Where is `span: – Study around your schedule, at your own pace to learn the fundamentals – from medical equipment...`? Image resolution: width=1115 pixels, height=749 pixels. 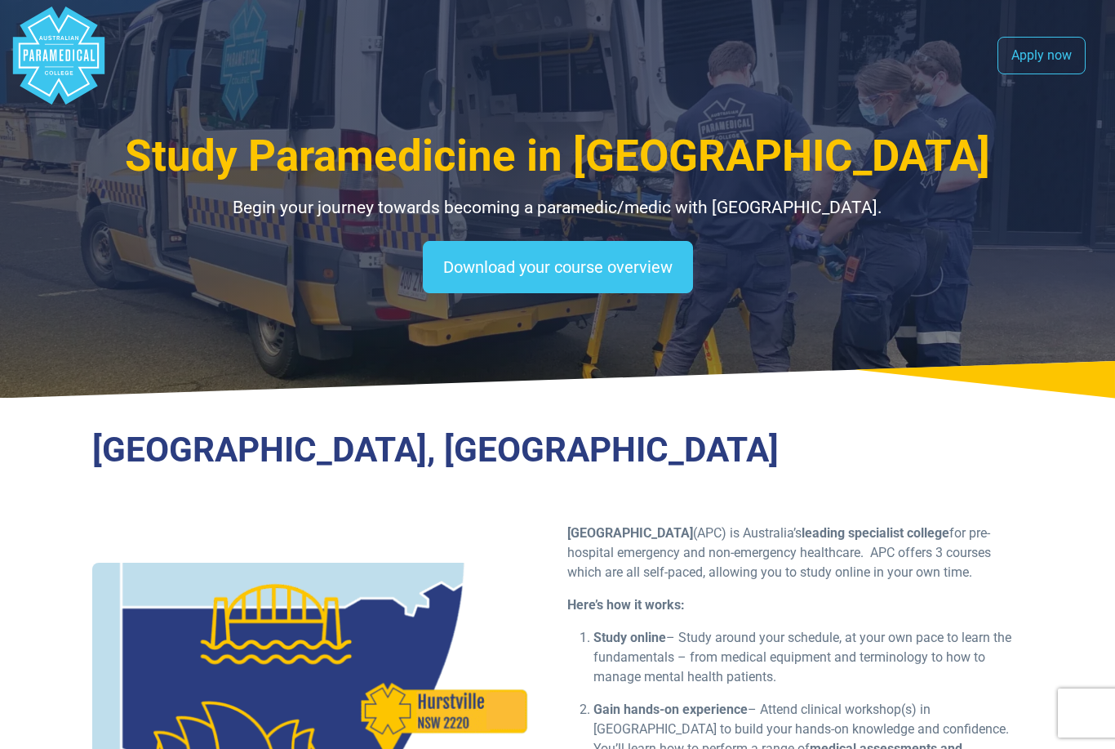 span: – Study around your schedule, at your own pace to learn the fundamentals – from medical equipment... is located at coordinates (802, 656).